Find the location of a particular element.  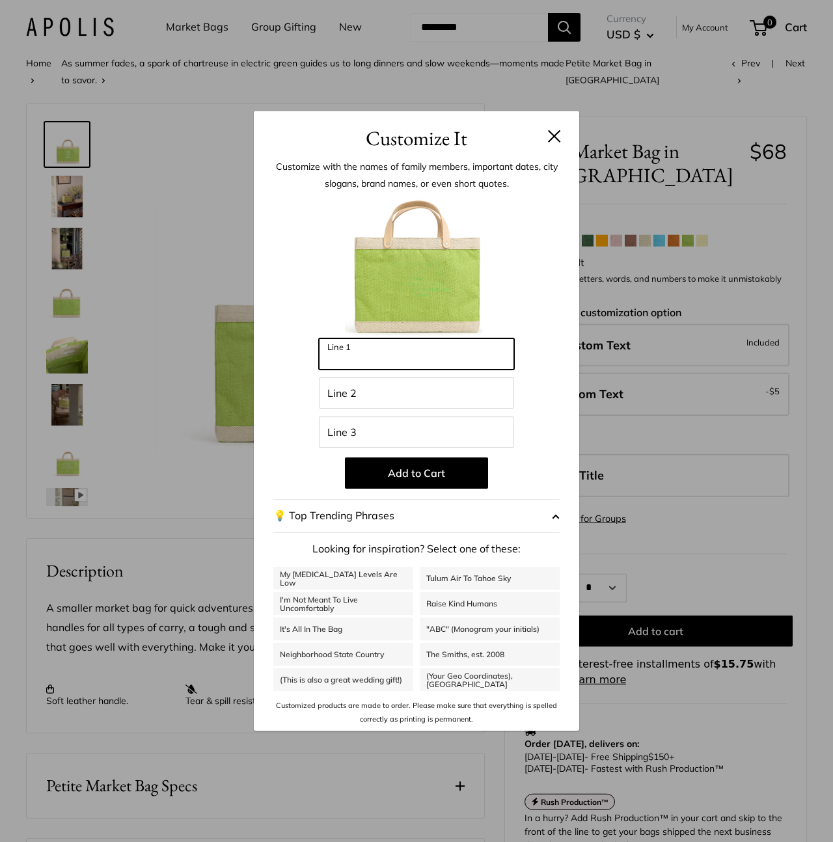

p: Customize with the names of family members, important dates, city slogans, brand names, or even s... is located at coordinates (417, 175).